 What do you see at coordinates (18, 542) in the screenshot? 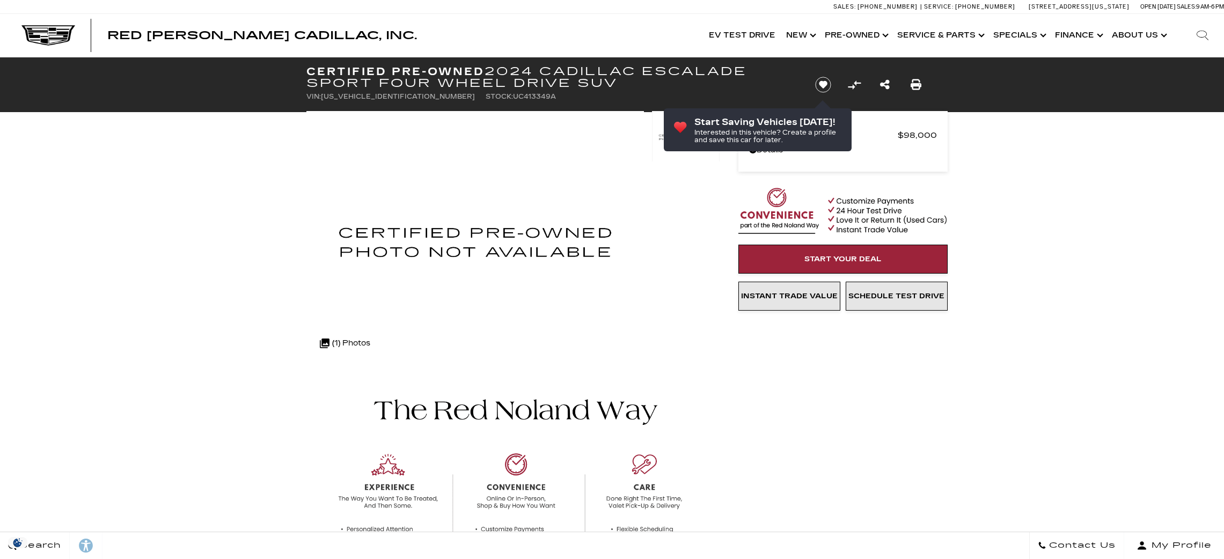
I see `img: Opt-Out Icon` at bounding box center [18, 542].